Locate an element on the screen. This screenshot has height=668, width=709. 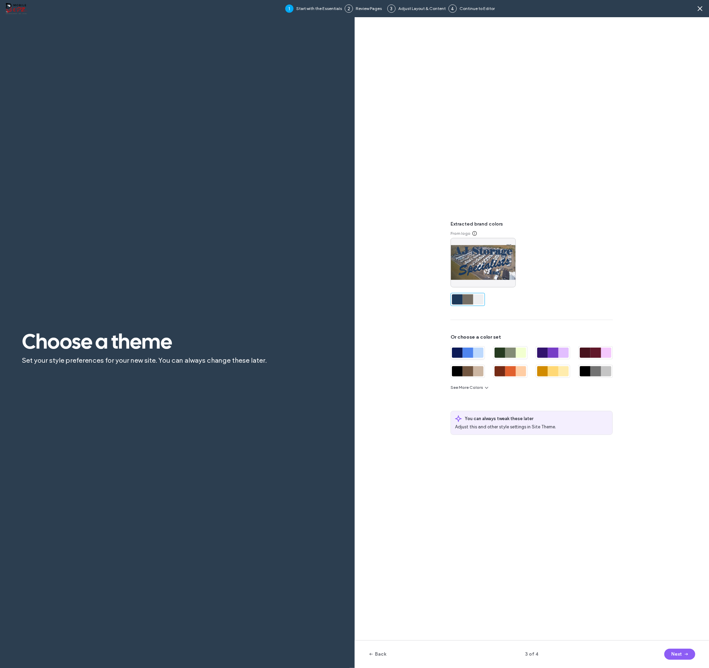
div: 2 is located at coordinates (349, 9).